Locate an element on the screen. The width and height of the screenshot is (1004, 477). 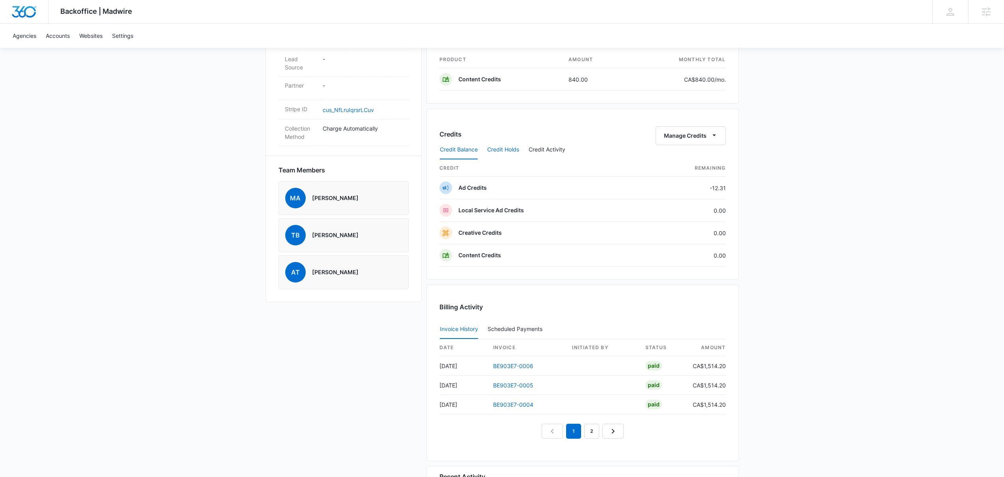
button: Manage Credits is located at coordinates (691, 136).